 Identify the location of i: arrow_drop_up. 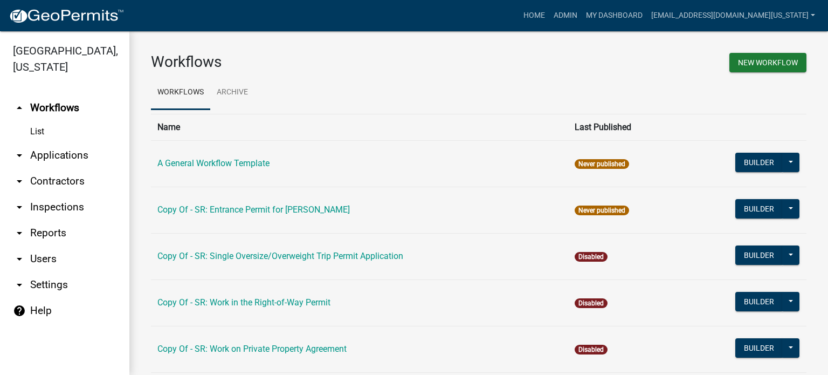
(19, 108).